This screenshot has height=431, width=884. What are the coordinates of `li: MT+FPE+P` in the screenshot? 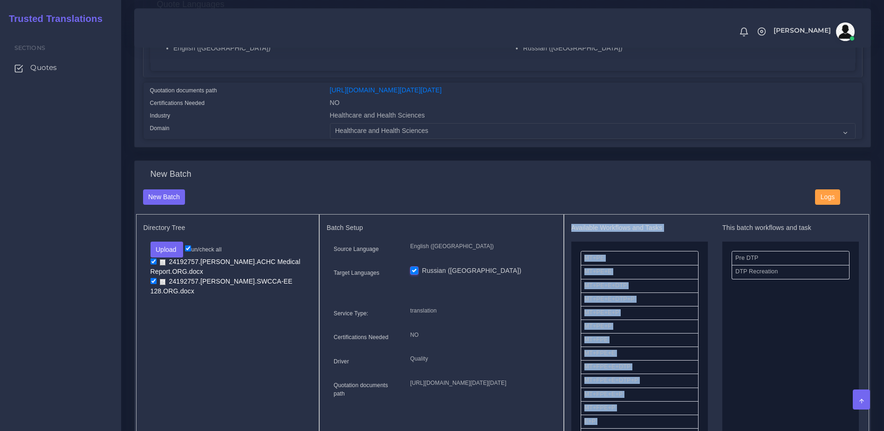 It's located at (639, 408).